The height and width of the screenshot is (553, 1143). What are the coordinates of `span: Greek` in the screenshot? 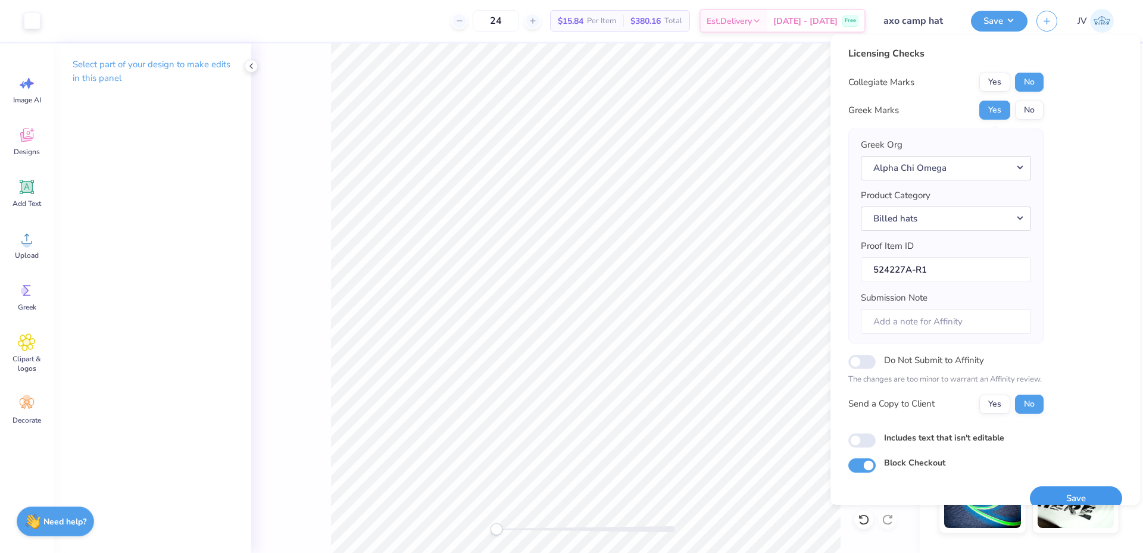 It's located at (27, 307).